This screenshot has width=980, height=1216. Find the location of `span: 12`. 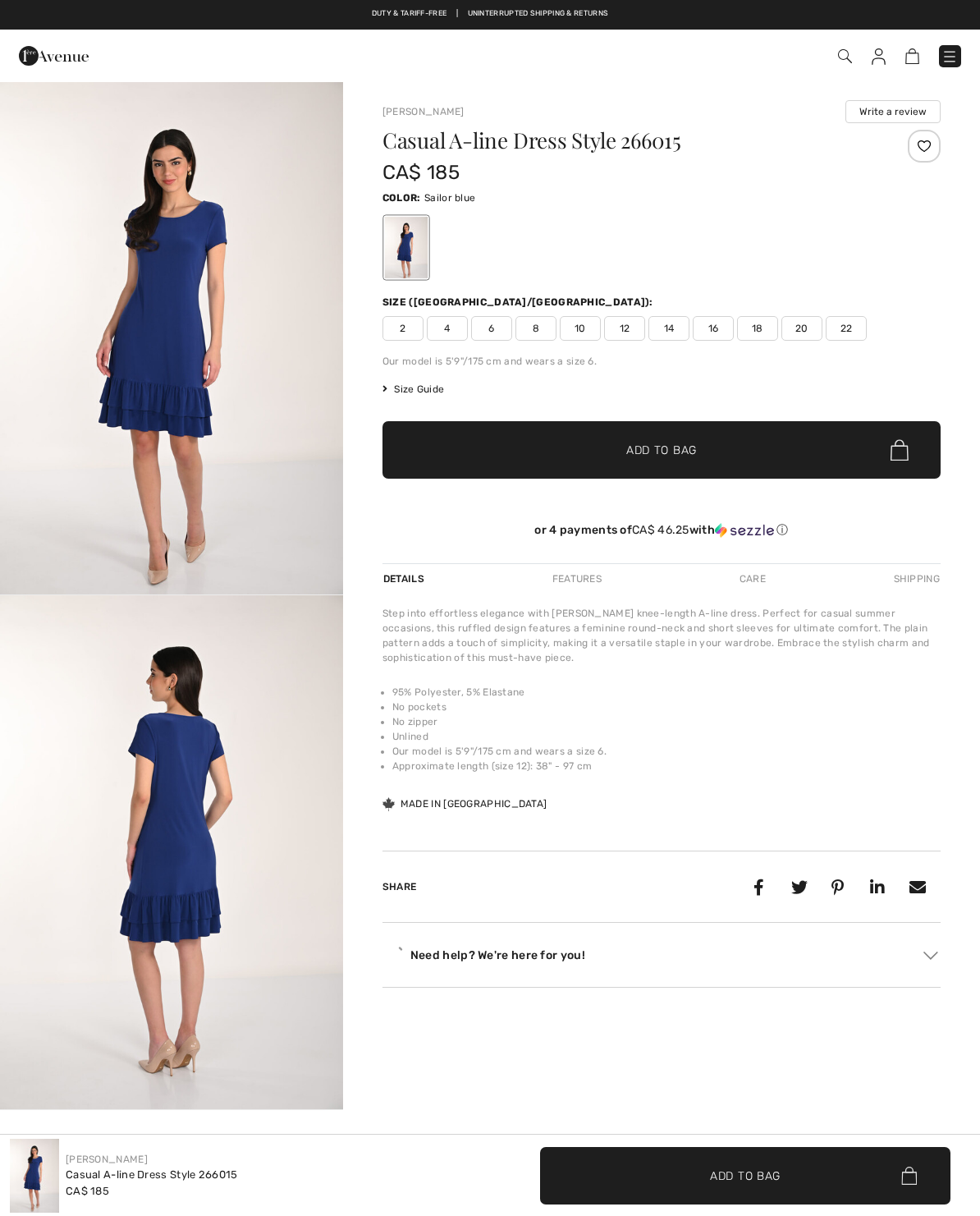

span: 12 is located at coordinates (625, 329).